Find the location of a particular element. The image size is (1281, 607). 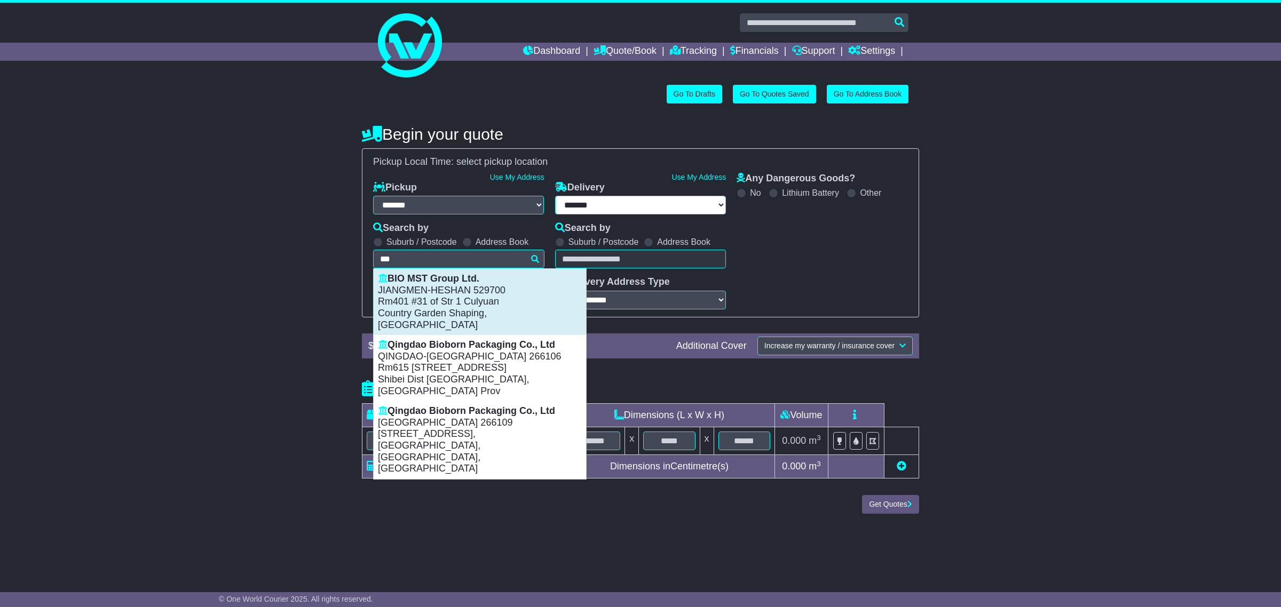

p: Rm401 #31 of Str 1 Culyuan is located at coordinates (480, 302).